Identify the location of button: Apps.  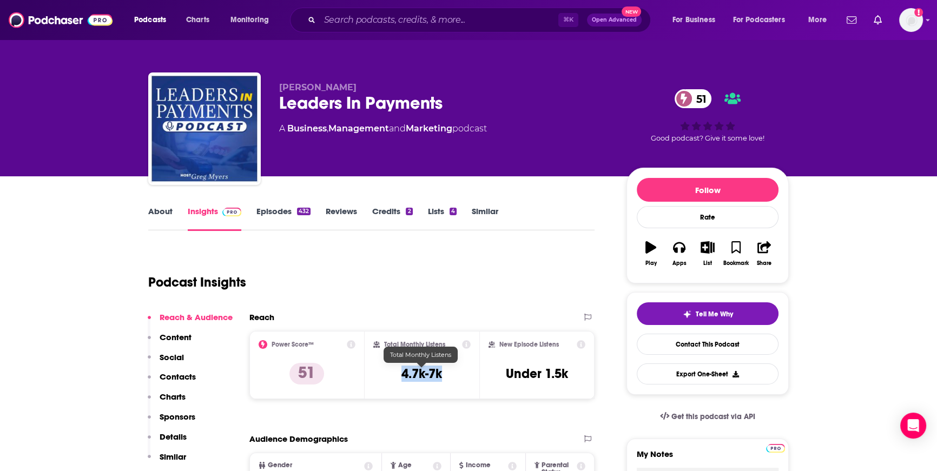
(679, 254).